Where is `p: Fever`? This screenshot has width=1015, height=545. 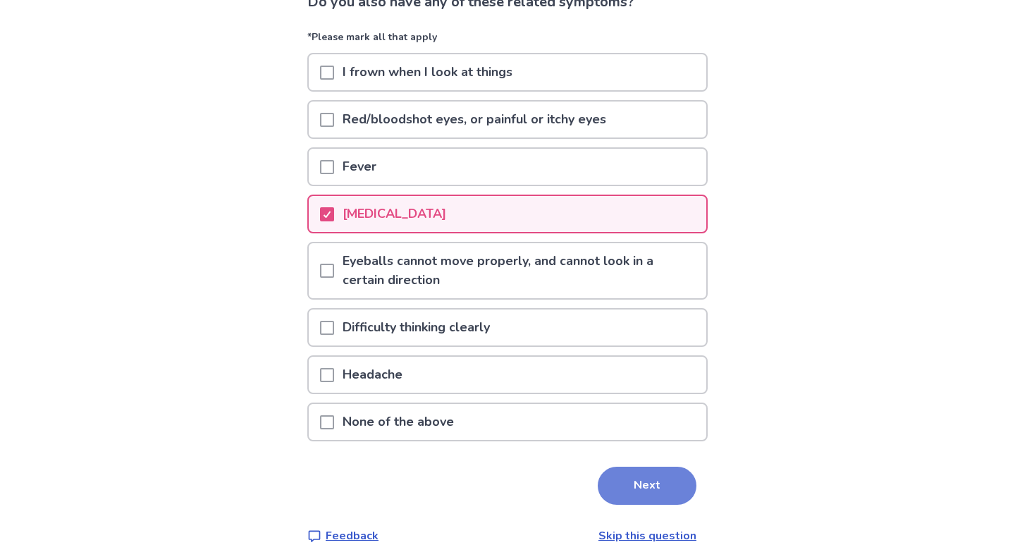
p: Fever is located at coordinates (359, 166).